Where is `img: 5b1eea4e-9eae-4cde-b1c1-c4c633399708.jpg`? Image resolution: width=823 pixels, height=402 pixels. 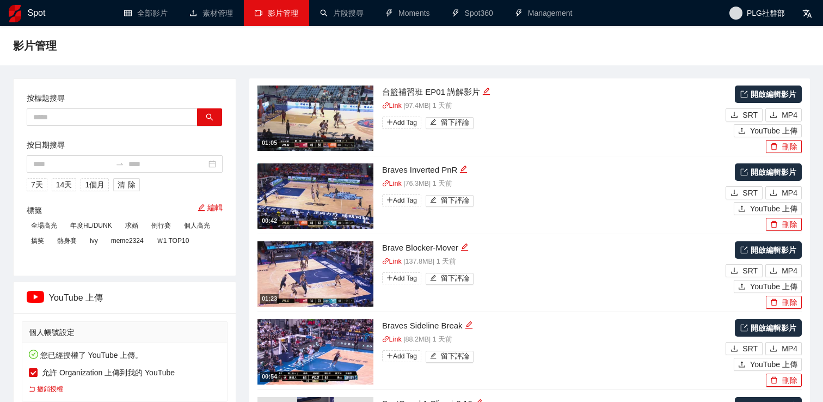 img: 5b1eea4e-9eae-4cde-b1c1-c4c633399708.jpg is located at coordinates (315, 351).